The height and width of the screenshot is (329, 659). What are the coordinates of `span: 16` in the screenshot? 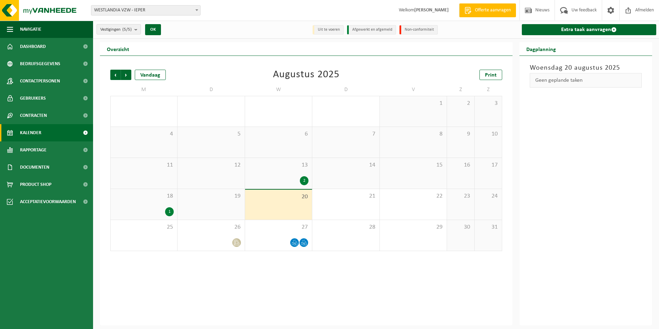 It's located at (461, 165).